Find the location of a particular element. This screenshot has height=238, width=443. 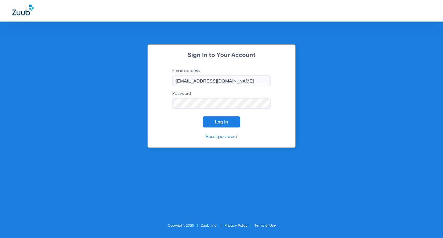

input: Password is located at coordinates (221, 103).